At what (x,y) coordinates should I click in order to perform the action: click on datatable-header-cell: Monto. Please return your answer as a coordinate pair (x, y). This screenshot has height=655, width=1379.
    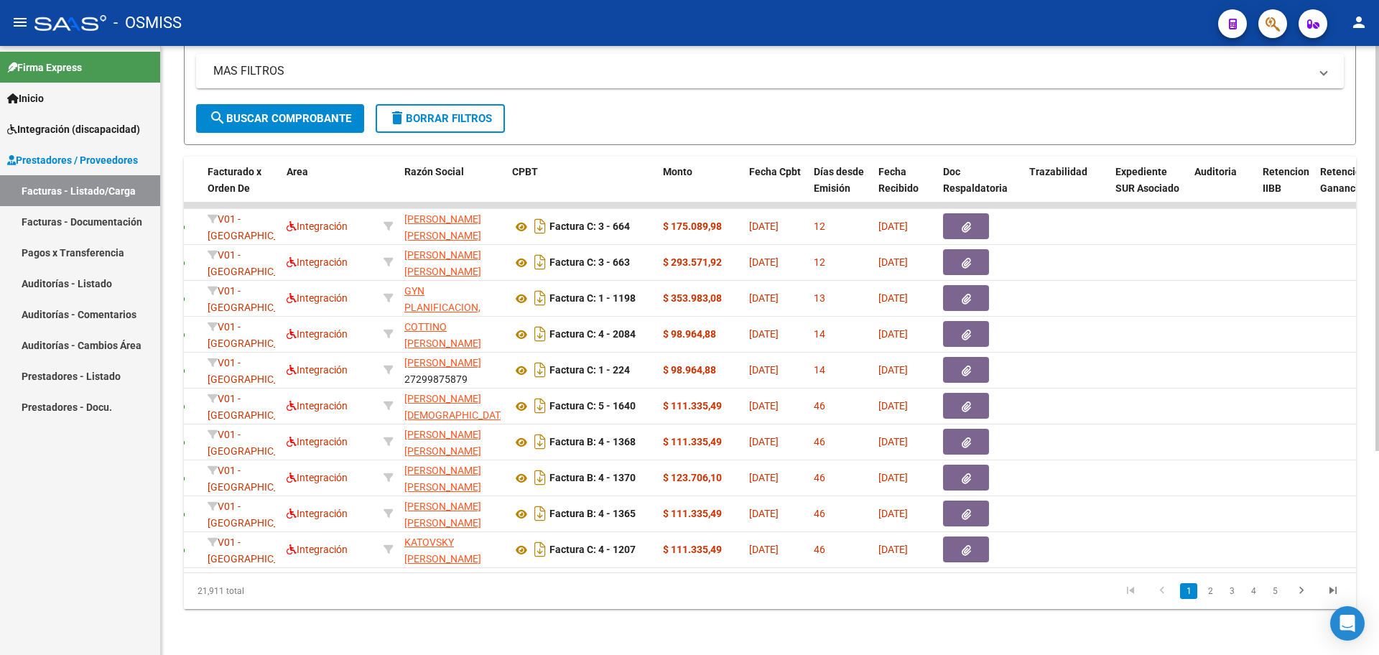
    Looking at the image, I should click on (700, 188).